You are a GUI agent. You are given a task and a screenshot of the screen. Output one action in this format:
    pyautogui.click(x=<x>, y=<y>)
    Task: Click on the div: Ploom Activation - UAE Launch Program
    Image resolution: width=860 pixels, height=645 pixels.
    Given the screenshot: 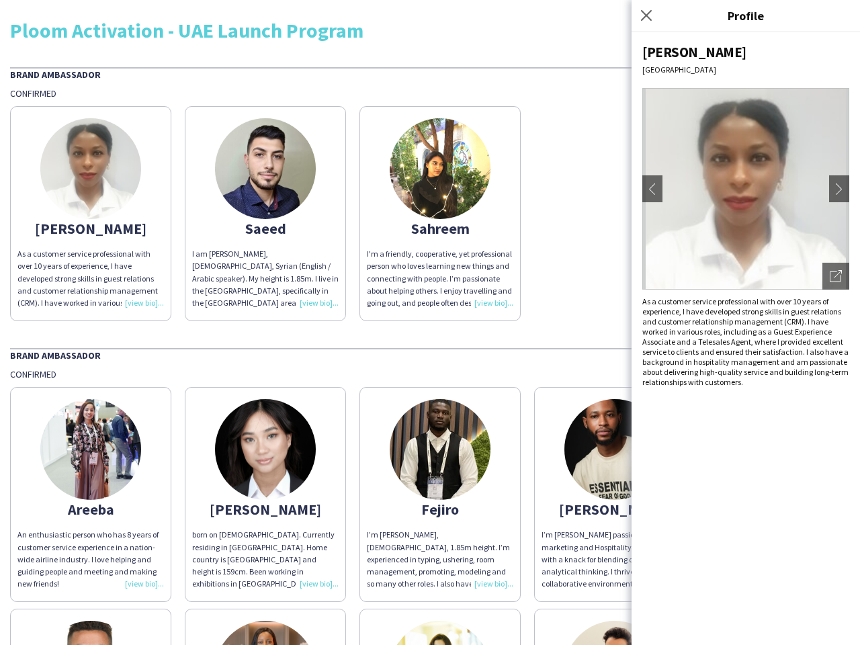 What is the action you would take?
    pyautogui.click(x=430, y=30)
    